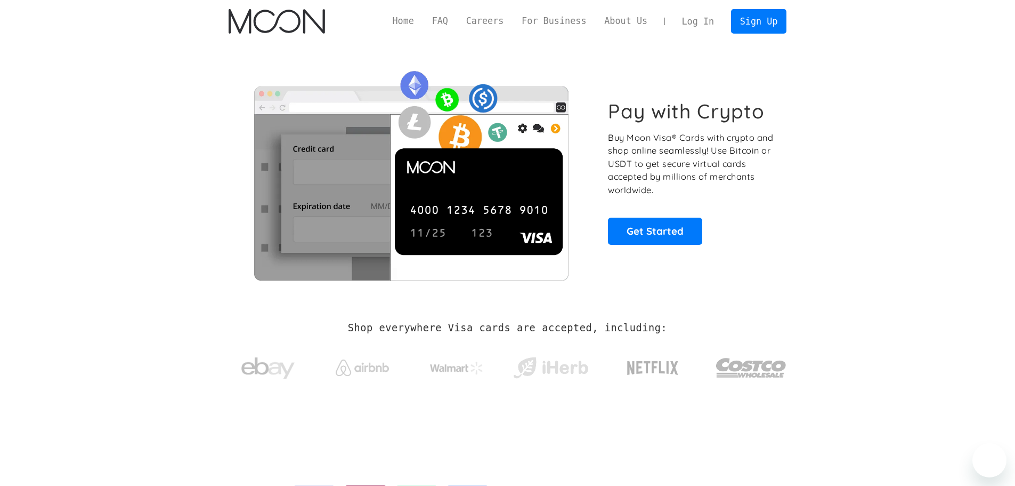 This screenshot has width=1015, height=486. Describe the element at coordinates (759, 21) in the screenshot. I see `a: Sign Up` at that location.